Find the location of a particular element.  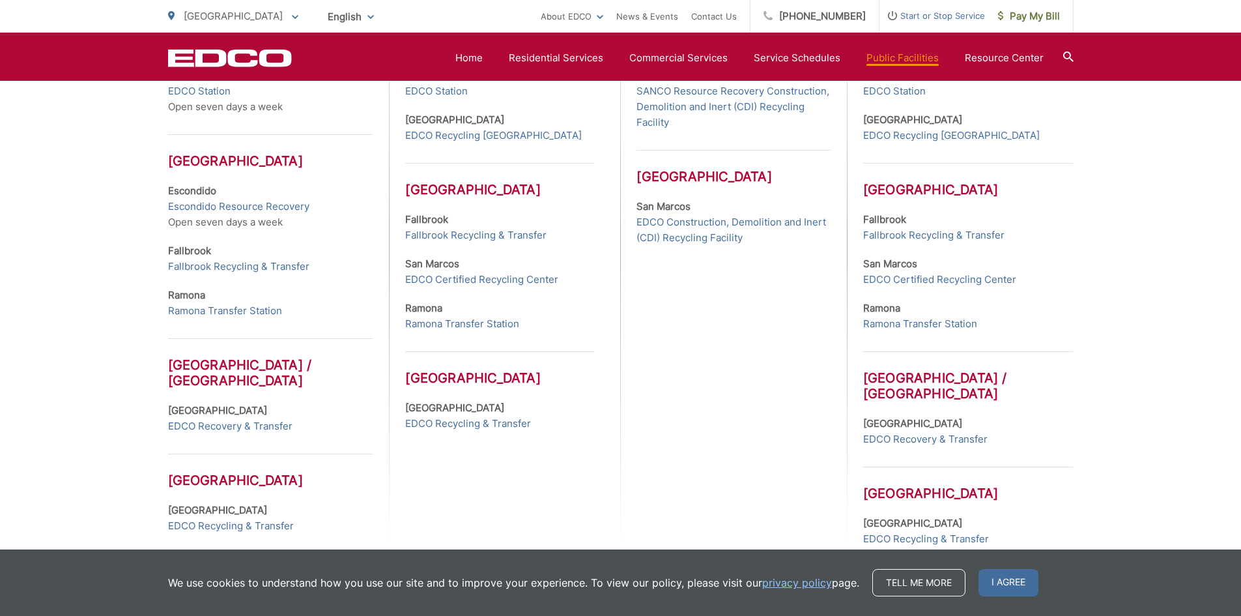

a: Public Facilities is located at coordinates (902, 58).